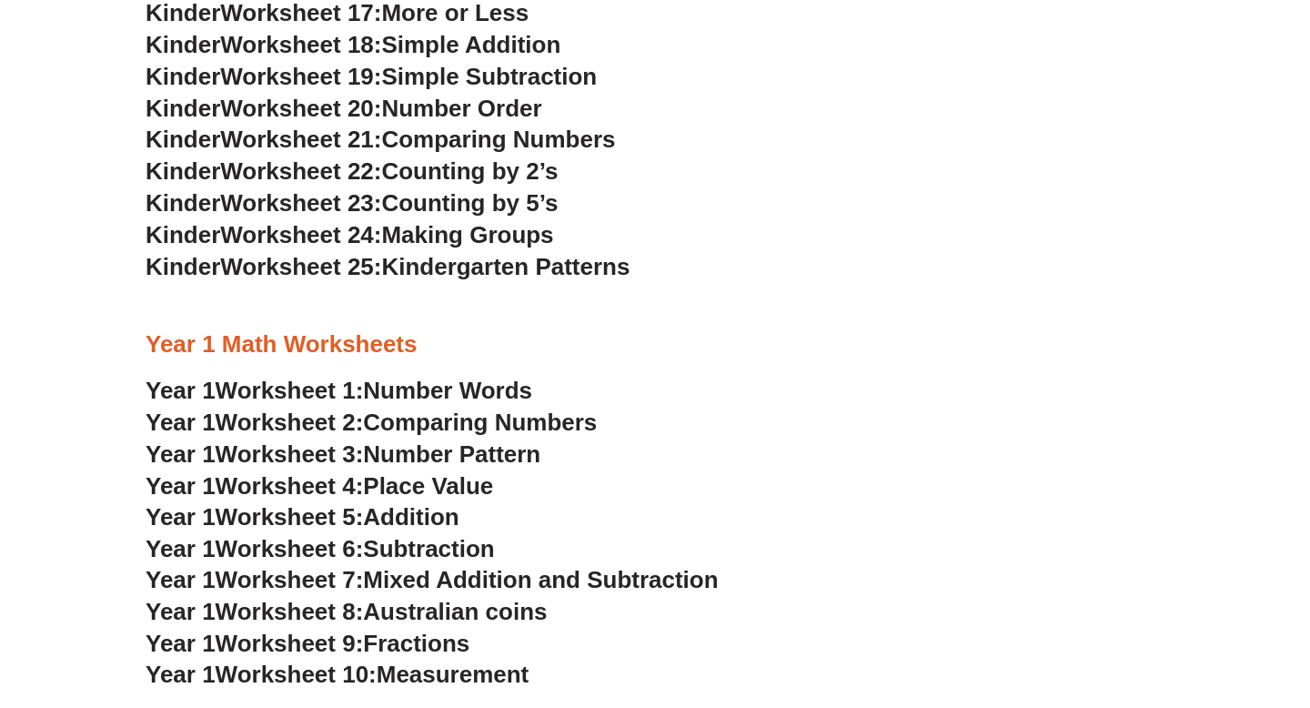 This screenshot has width=1310, height=708. What do you see at coordinates (416, 643) in the screenshot?
I see `span: Fractions` at bounding box center [416, 643].